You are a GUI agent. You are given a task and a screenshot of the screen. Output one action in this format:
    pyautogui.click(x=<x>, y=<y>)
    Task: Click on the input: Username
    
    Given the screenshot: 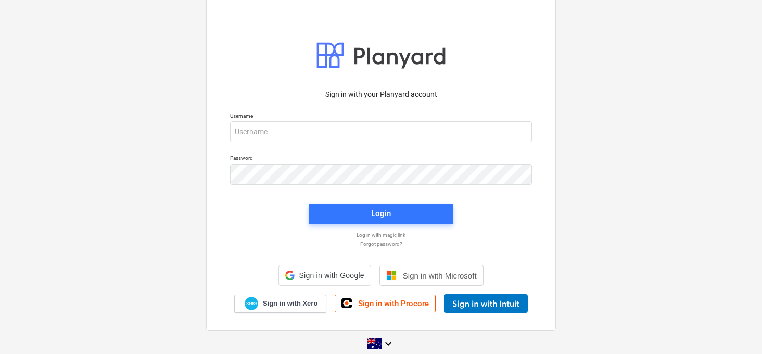 What is the action you would take?
    pyautogui.click(x=381, y=132)
    